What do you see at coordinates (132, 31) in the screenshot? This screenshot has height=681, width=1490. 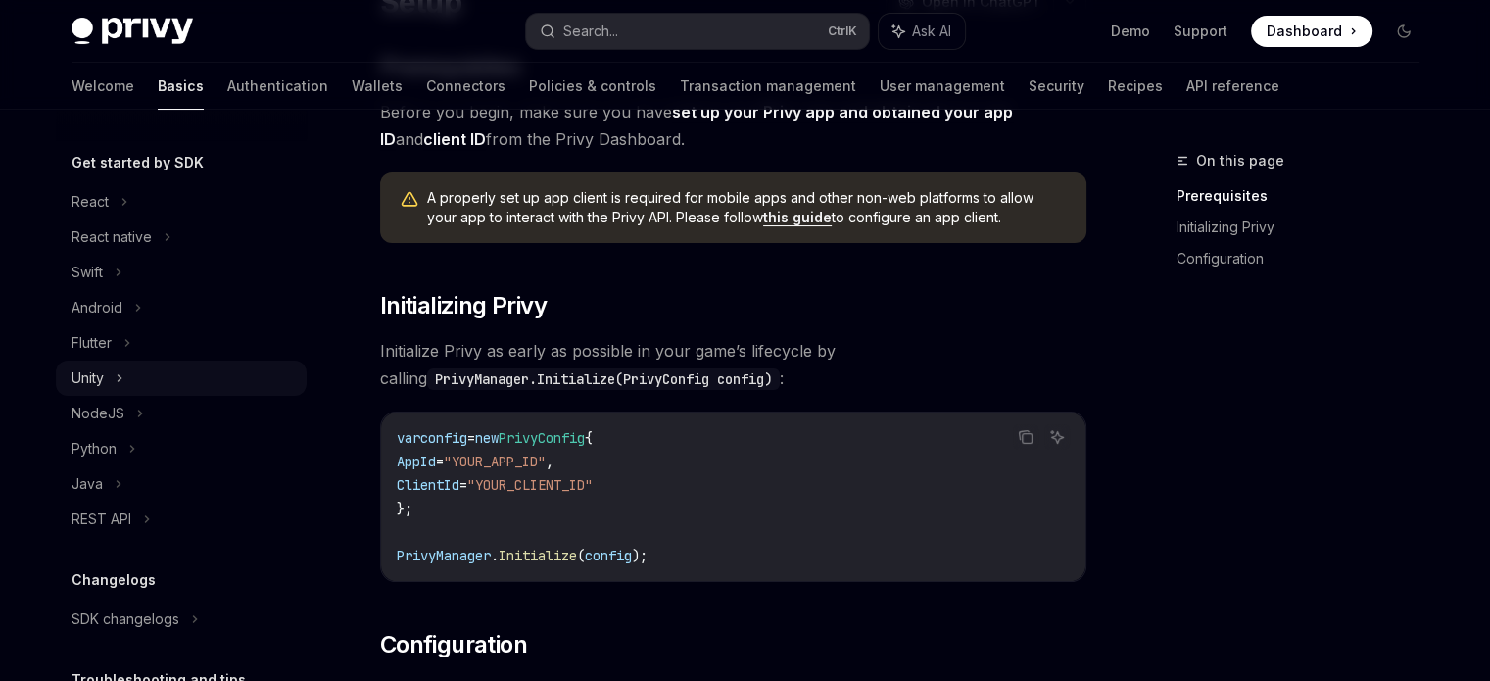 I see `img: dark logo` at bounding box center [132, 31].